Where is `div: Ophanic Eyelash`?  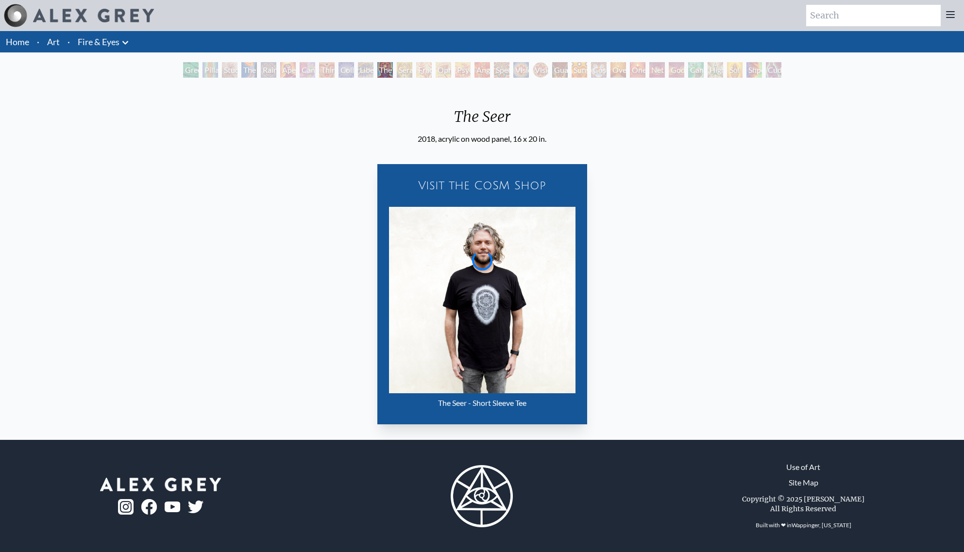
div: Ophanic Eyelash is located at coordinates (443, 70).